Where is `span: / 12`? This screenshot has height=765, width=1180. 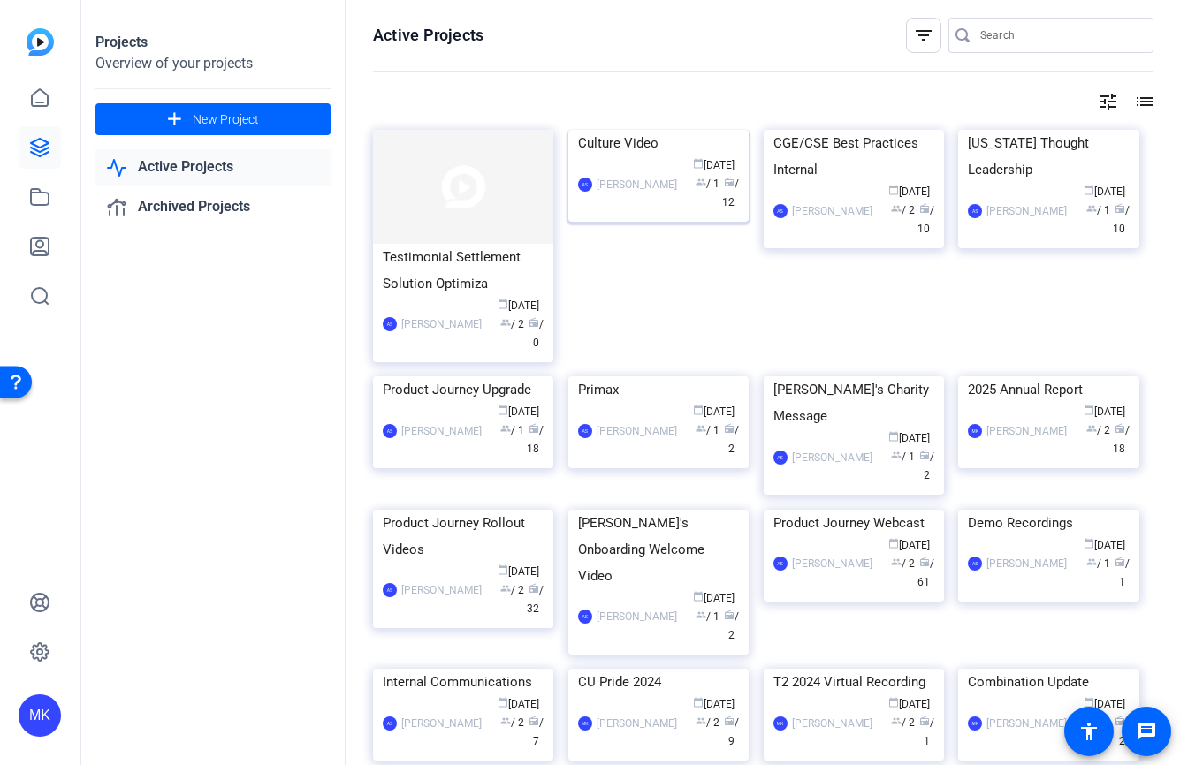 span: / 12 is located at coordinates (730, 193).